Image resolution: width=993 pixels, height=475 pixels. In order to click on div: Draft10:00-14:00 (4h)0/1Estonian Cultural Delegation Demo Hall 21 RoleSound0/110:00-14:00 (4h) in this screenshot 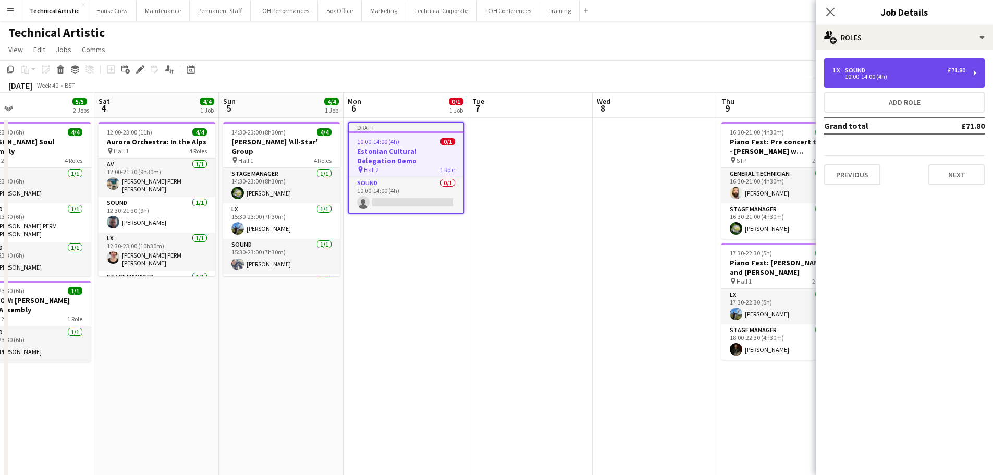, I will do `click(406, 168)`.